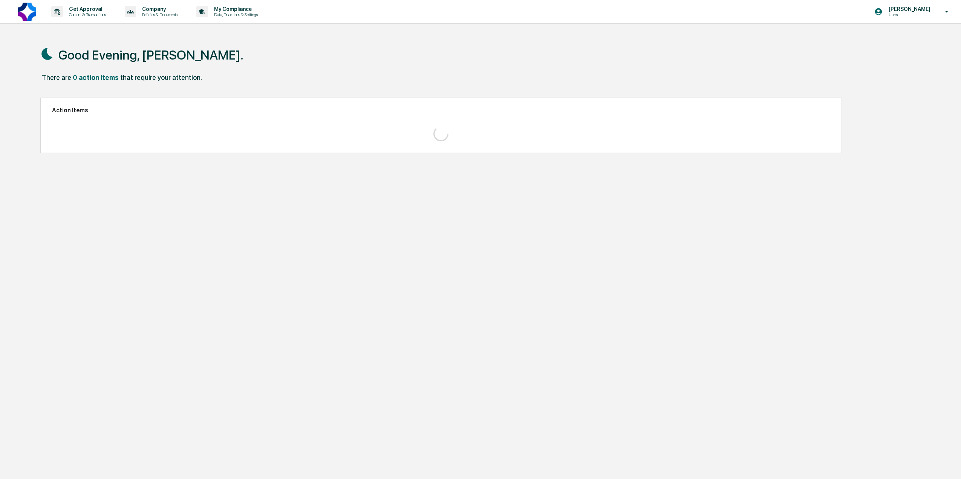  What do you see at coordinates (96, 77) in the screenshot?
I see `div: 0 action items` at bounding box center [96, 77].